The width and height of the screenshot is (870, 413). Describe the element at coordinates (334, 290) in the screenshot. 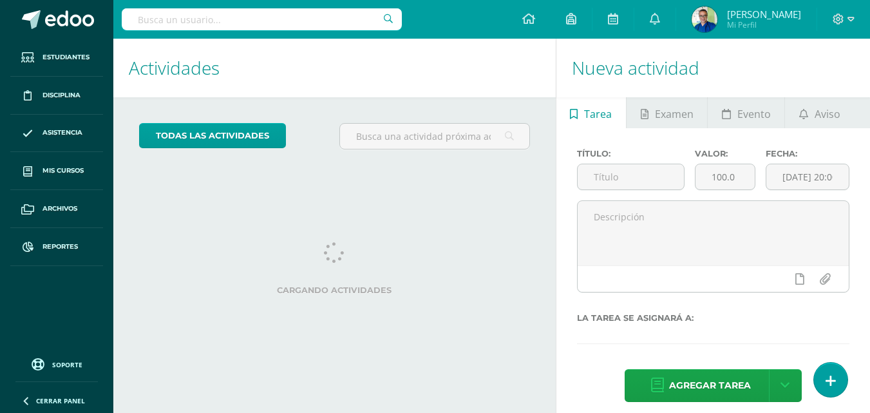

I see `label: Cargando actividades` at that location.